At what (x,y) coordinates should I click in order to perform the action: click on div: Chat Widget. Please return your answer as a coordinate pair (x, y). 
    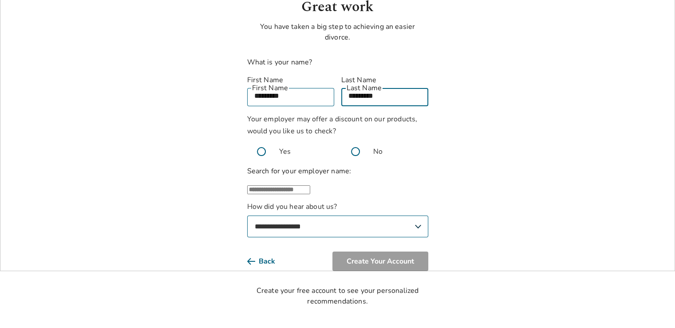
    Looking at the image, I should click on (653, 306).